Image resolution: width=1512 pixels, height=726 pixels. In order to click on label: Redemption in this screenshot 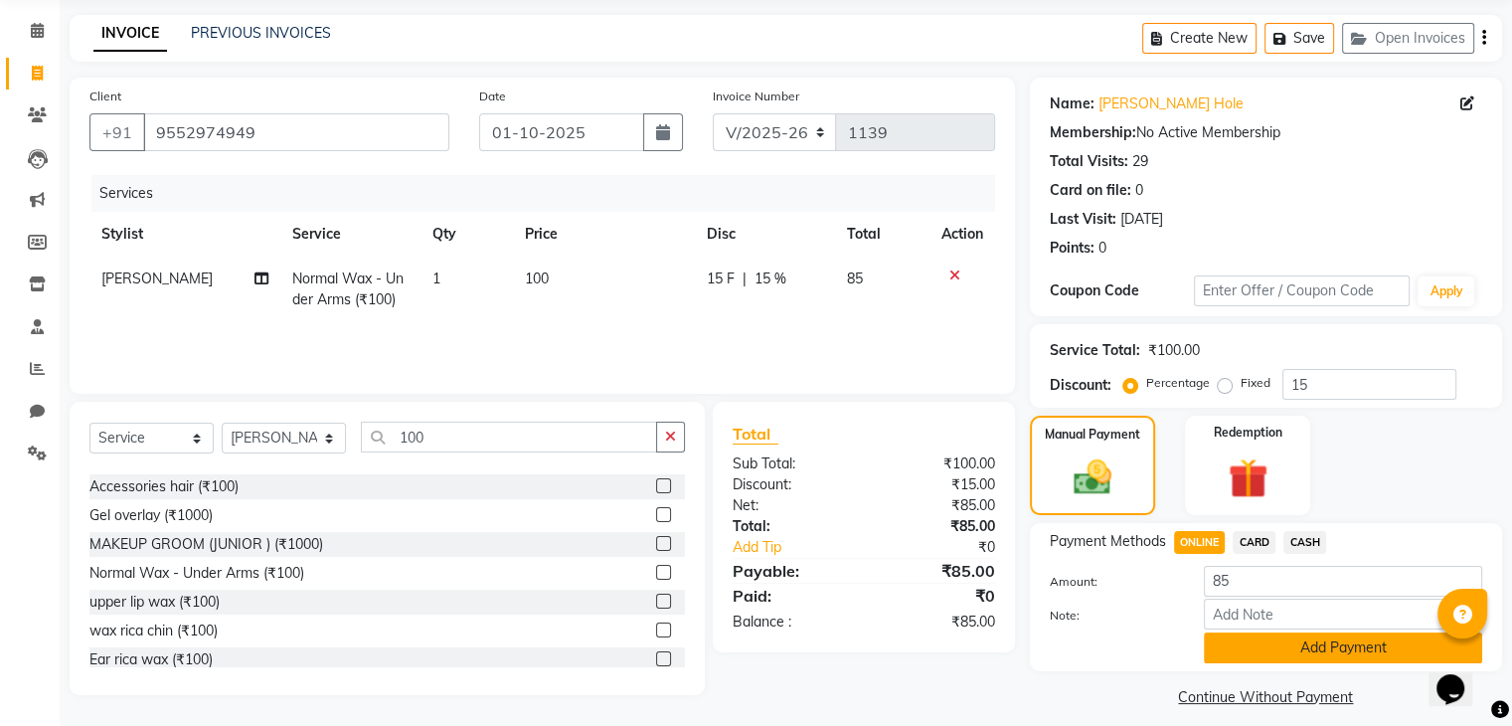, I will do `click(1248, 432)`.